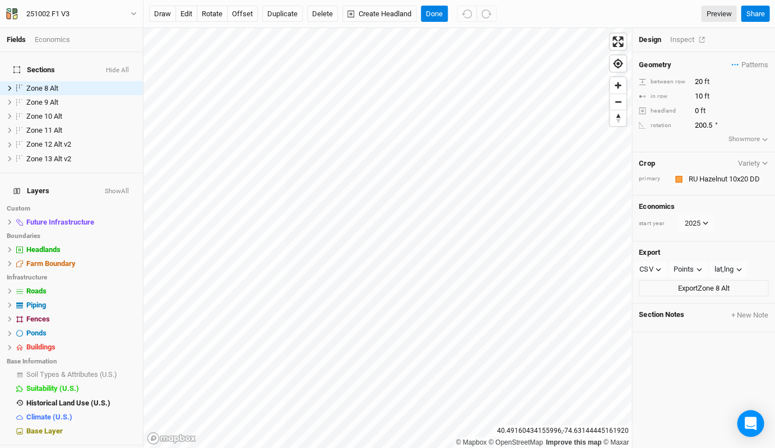 The height and width of the screenshot is (448, 775). Describe the element at coordinates (749, 65) in the screenshot. I see `span: Patterns` at that location.